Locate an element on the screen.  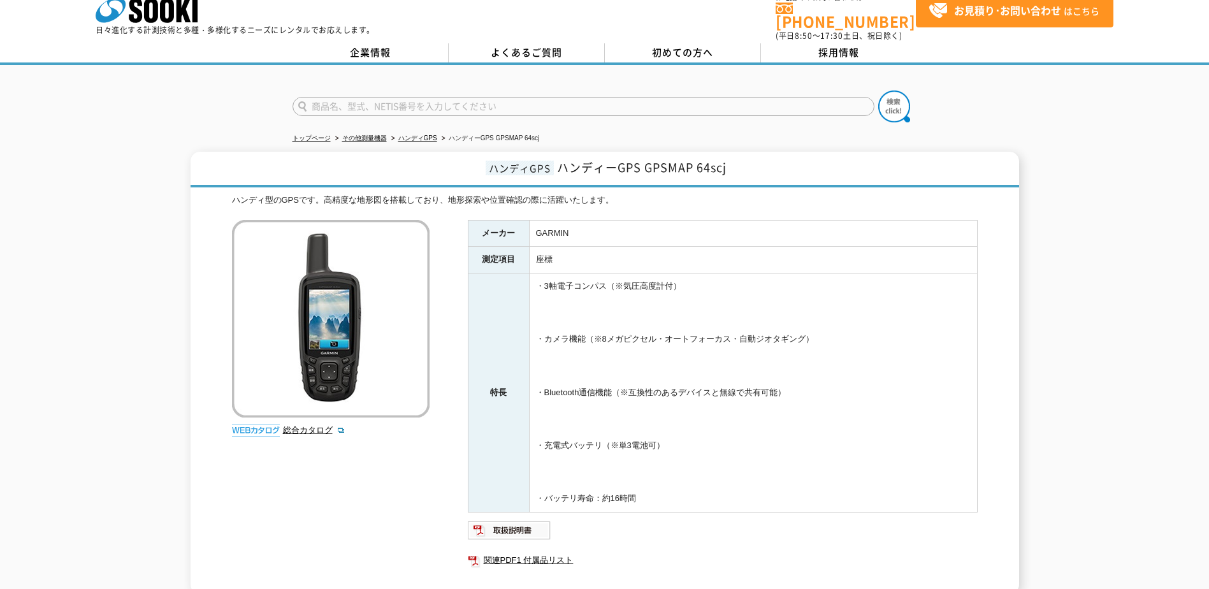
strong: お見積り･お問い合わせ is located at coordinates (1007, 10).